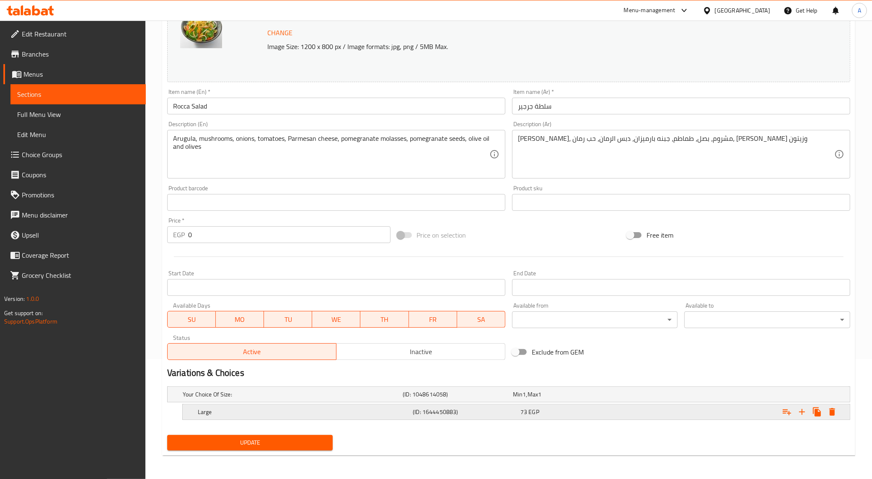 This screenshot has height=479, width=872. What do you see at coordinates (75, 155) in the screenshot?
I see `a: Choice Groups` at bounding box center [75, 155].